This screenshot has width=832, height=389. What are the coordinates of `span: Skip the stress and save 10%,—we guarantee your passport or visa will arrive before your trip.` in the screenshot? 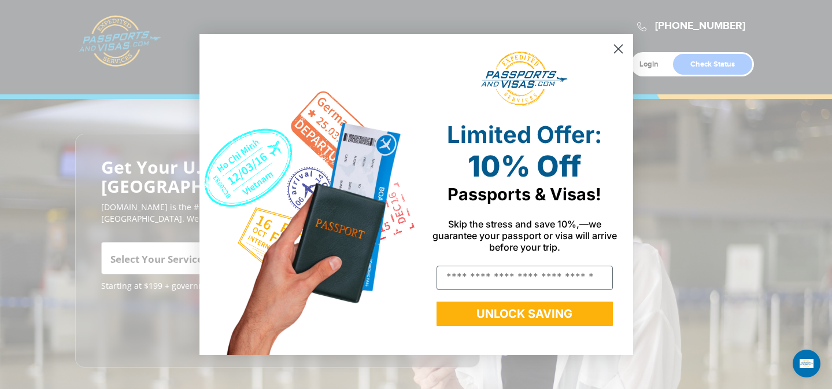 It's located at (525, 235).